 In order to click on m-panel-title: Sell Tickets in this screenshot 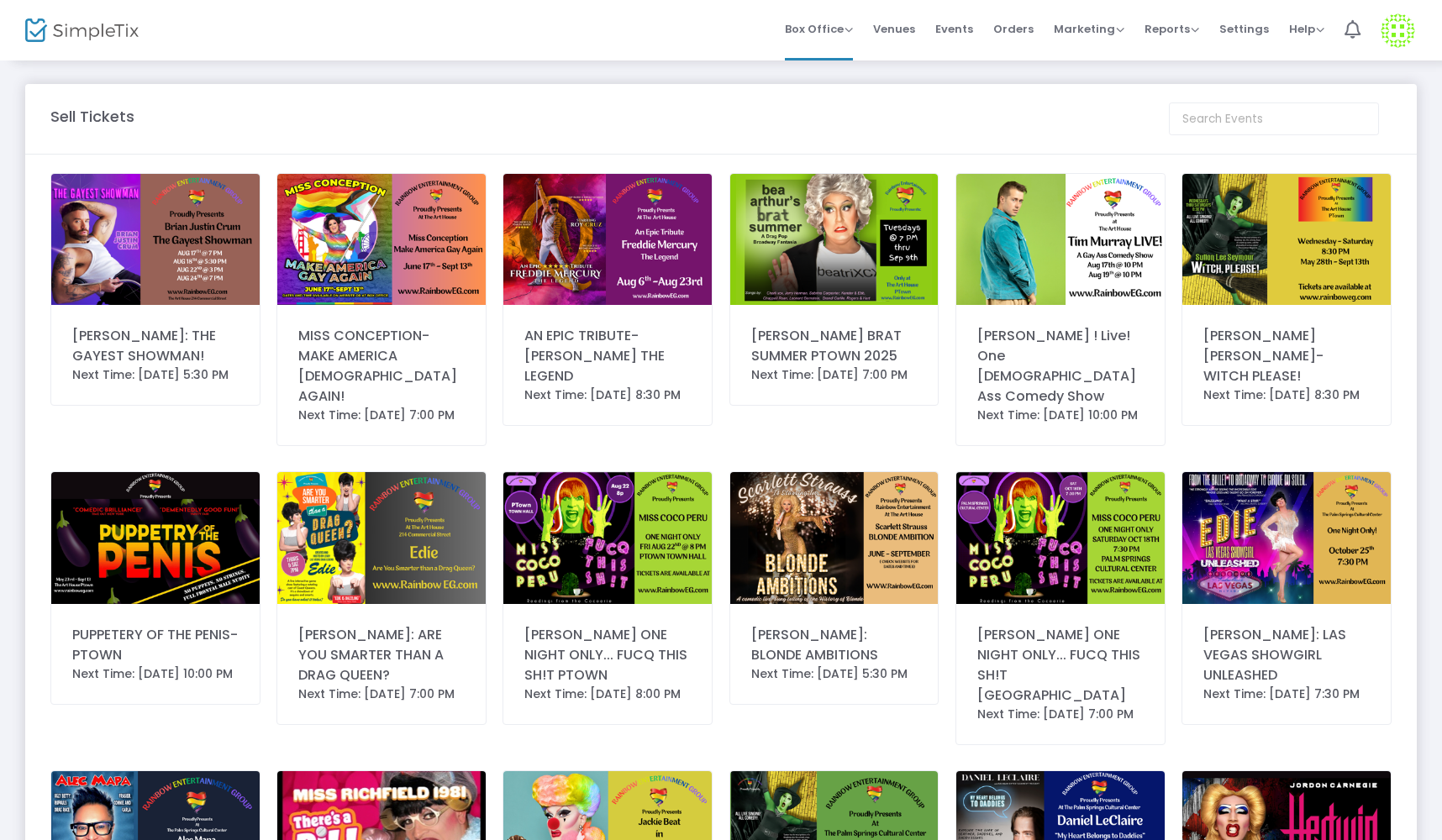, I will do `click(92, 116)`.